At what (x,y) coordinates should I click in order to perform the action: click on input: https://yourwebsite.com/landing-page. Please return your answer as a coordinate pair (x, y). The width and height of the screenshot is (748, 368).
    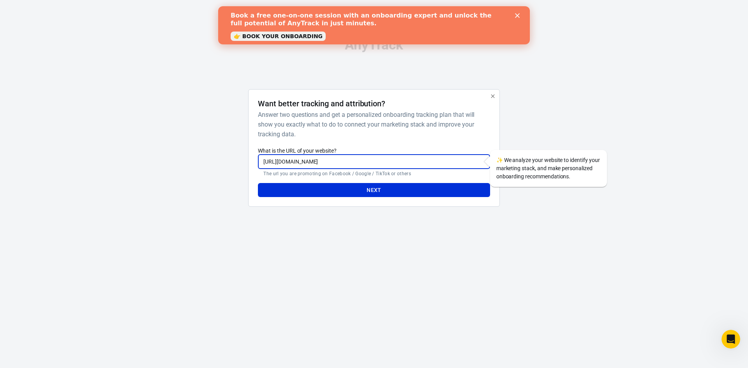
    Looking at the image, I should click on (374, 162).